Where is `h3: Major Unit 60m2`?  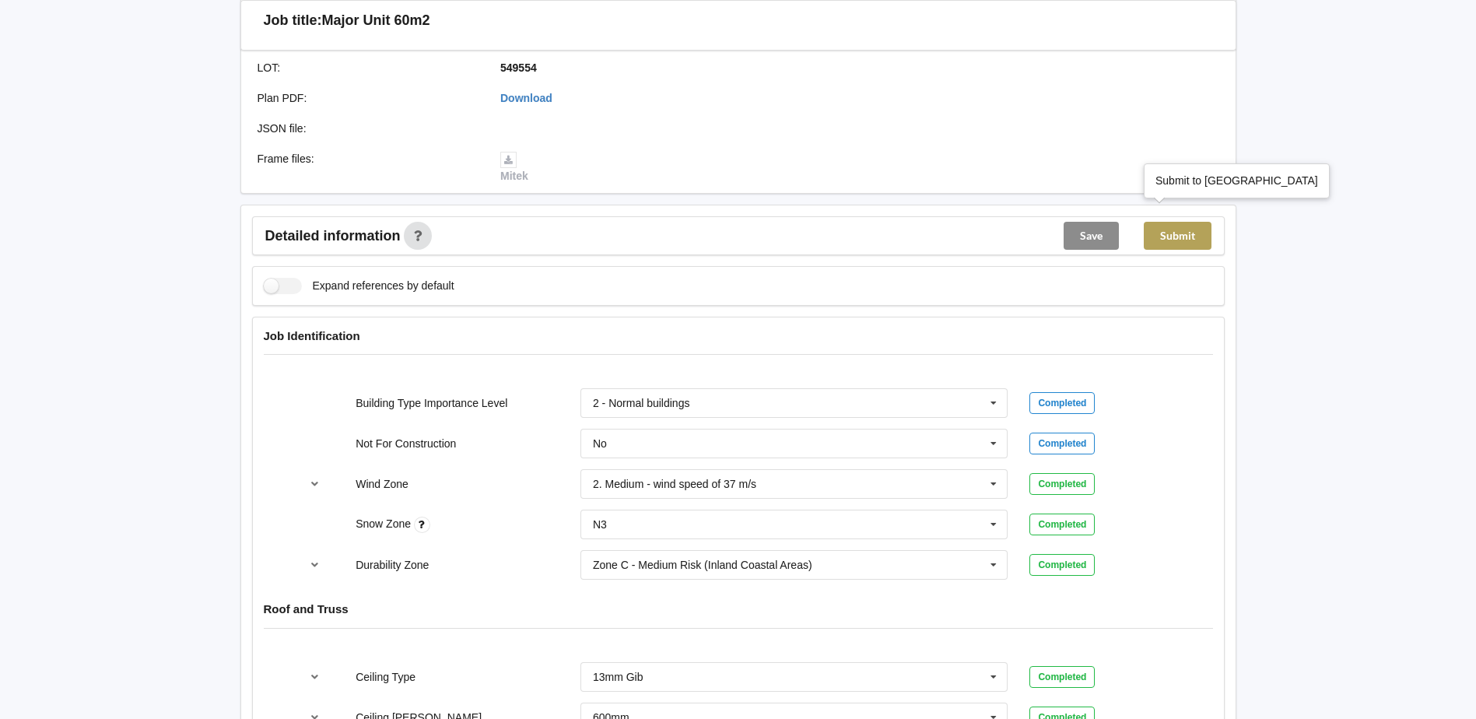
h3: Major Unit 60m2 is located at coordinates (376, 20).